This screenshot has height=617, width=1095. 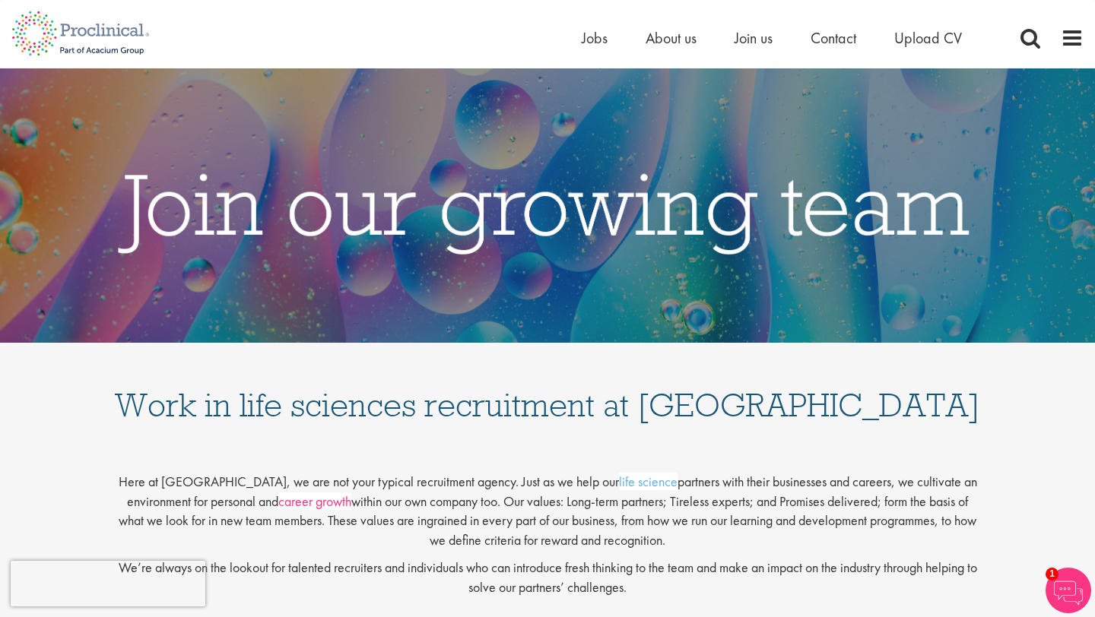 What do you see at coordinates (315, 501) in the screenshot?
I see `a: career growth` at bounding box center [315, 501].